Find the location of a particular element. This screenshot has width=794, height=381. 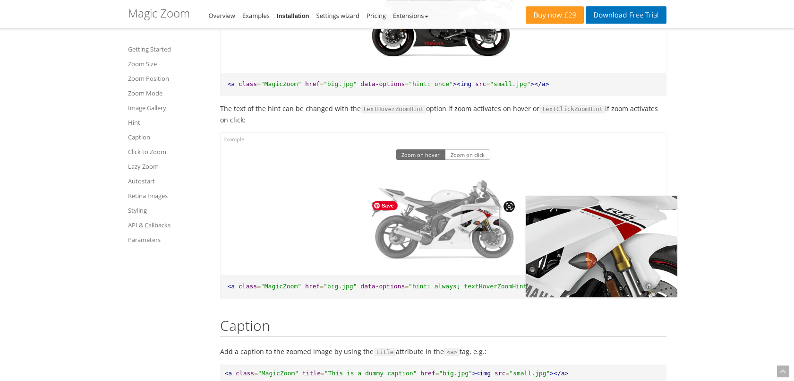

button: Zoom on click is located at coordinates (468, 155).